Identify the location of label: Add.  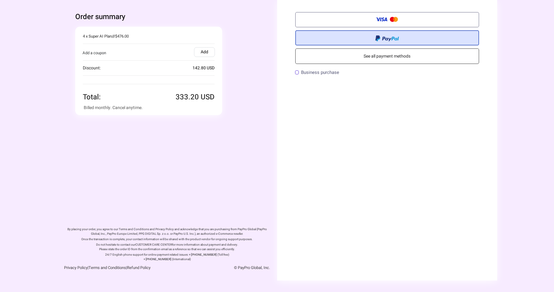
(204, 52).